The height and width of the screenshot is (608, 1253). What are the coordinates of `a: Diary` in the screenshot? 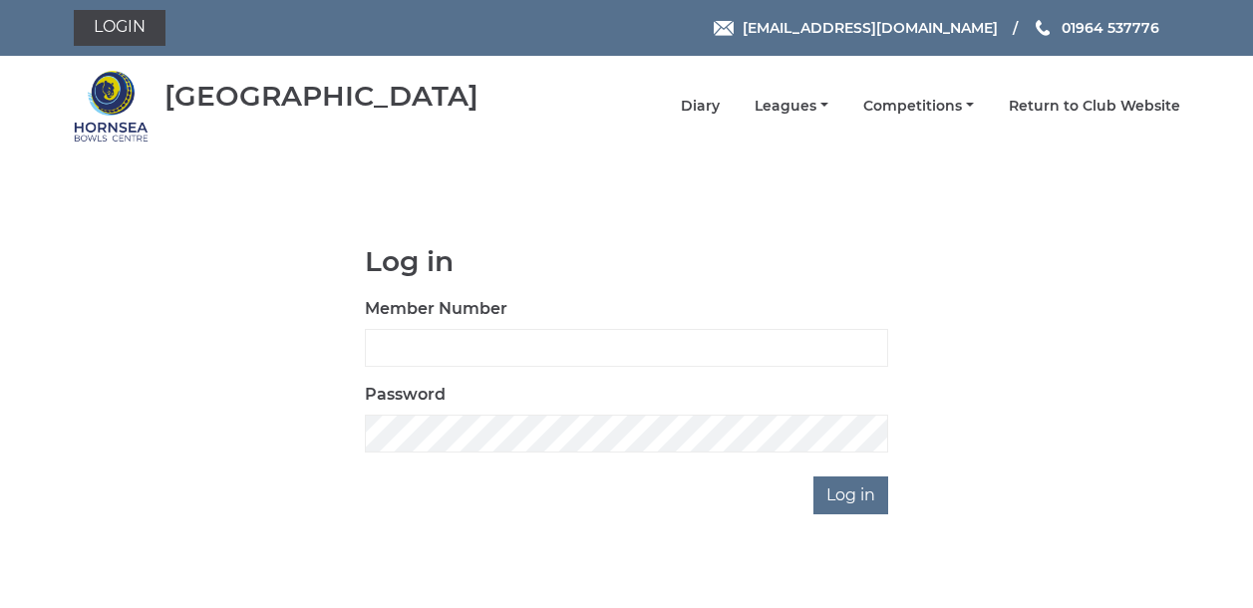 It's located at (700, 106).